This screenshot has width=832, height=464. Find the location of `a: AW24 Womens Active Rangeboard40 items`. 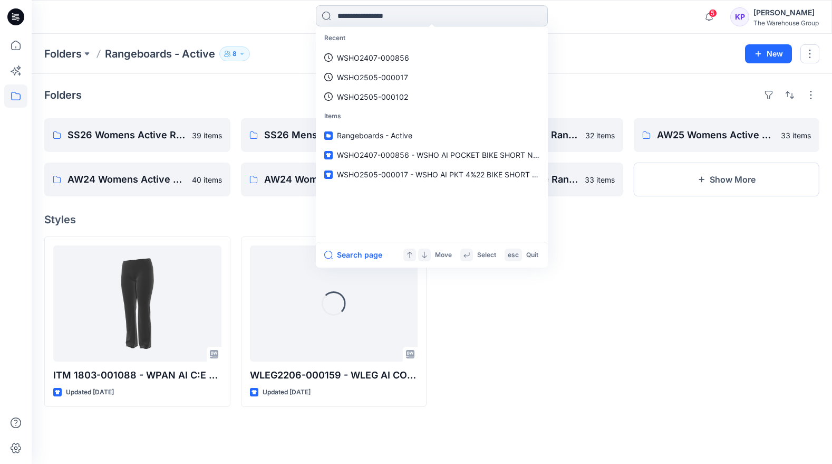

a: AW24 Womens Active Rangeboard40 items is located at coordinates (334, 179).